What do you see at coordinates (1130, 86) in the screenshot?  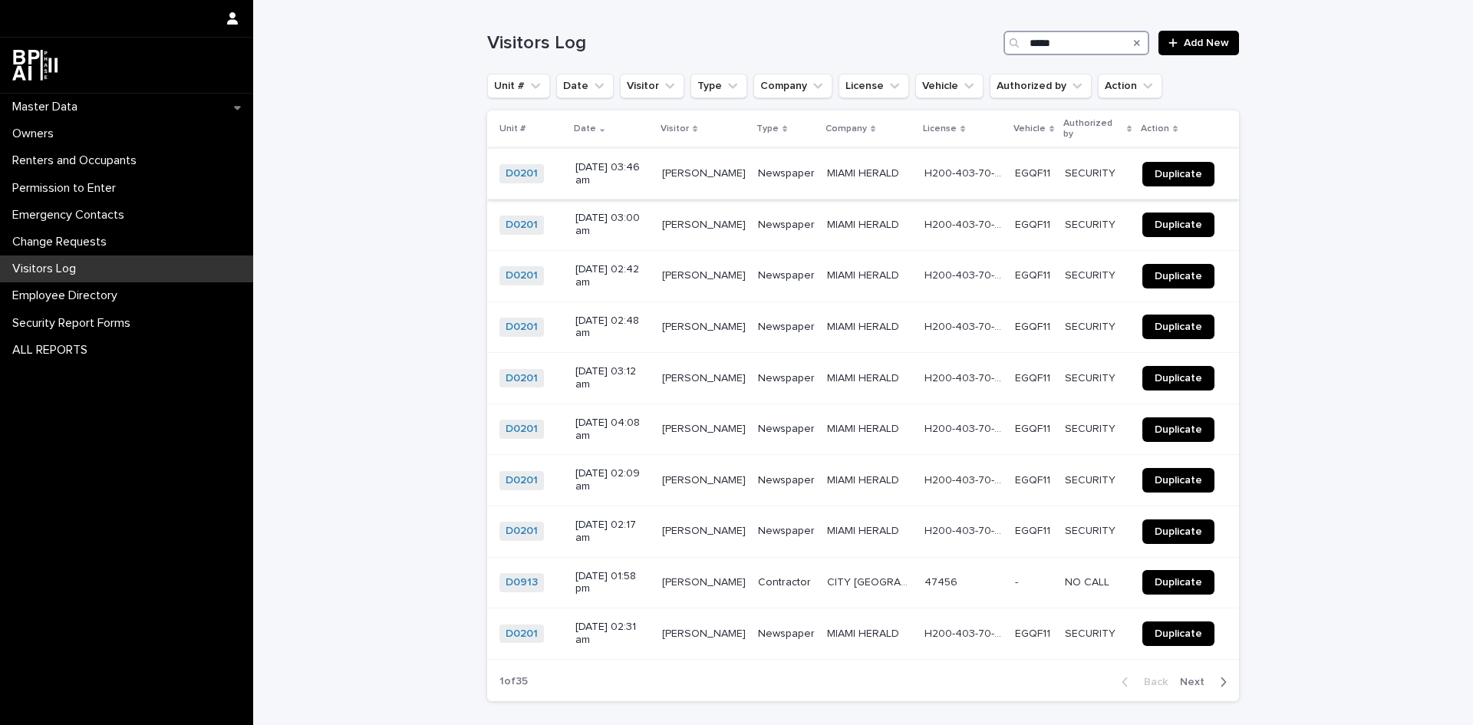 I see `button: Action` at bounding box center [1130, 86].